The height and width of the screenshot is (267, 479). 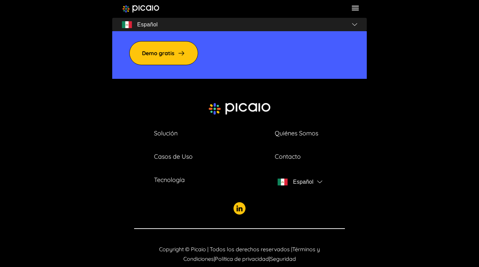 What do you see at coordinates (173, 156) in the screenshot?
I see `a: Casos de Uso` at bounding box center [173, 156].